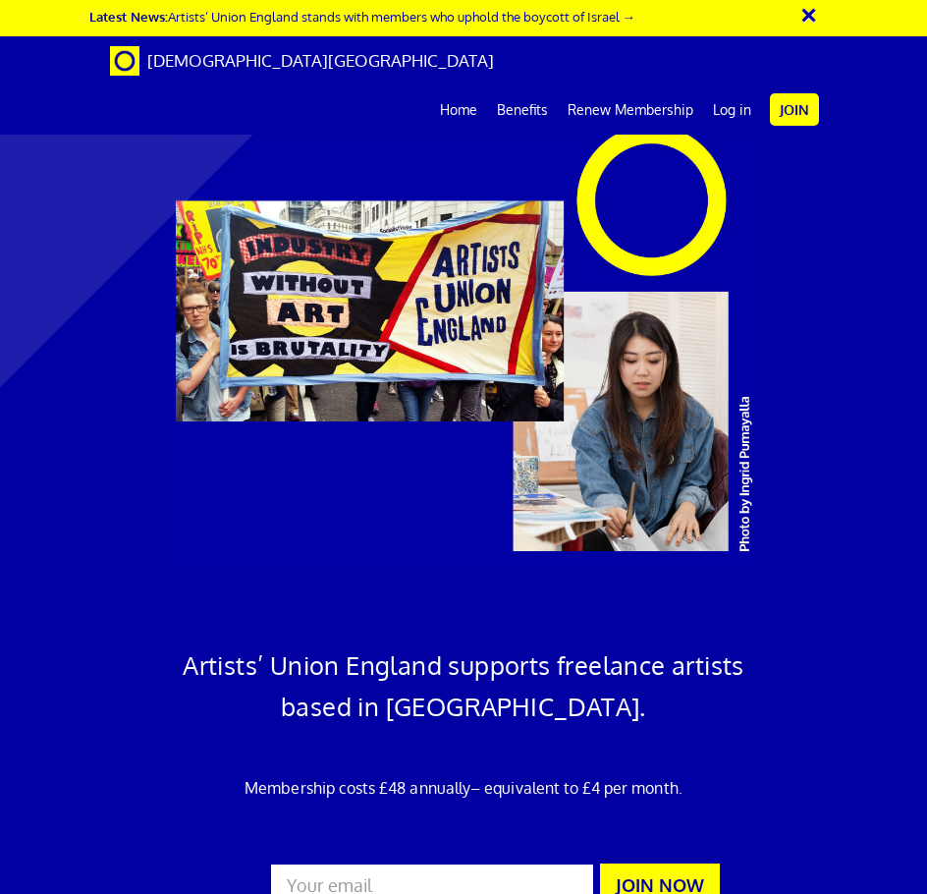 This screenshot has height=894, width=927. What do you see at coordinates (464, 788) in the screenshot?
I see `p: Membership costs £48 annually – equivalent to £4 per month.` at bounding box center [464, 788].